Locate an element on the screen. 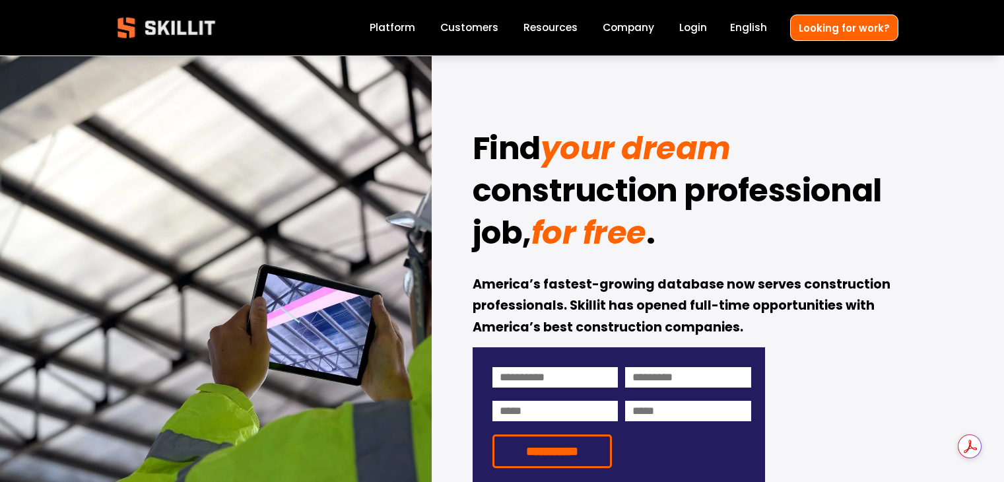  span: English is located at coordinates (749, 27).